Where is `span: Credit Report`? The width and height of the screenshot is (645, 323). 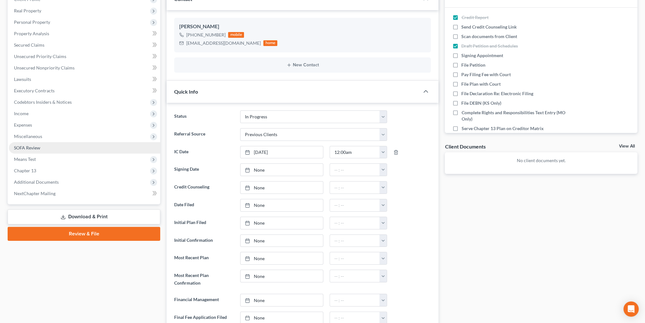
span: Credit Report is located at coordinates (475, 17).